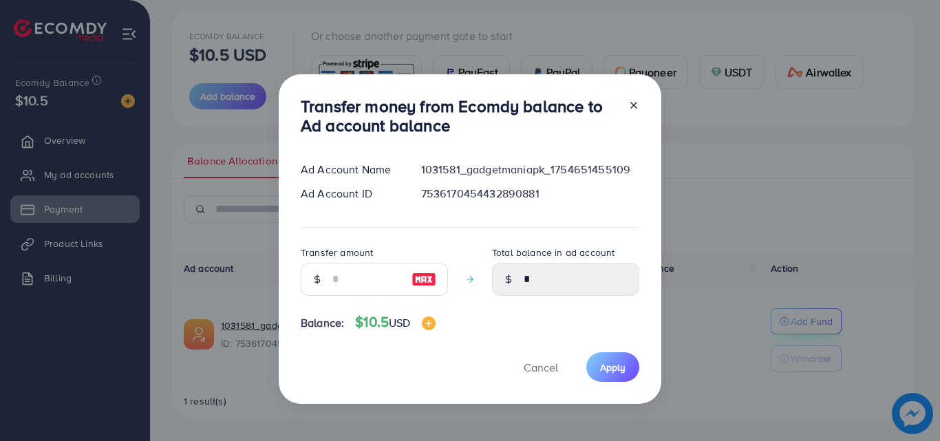 This screenshot has width=940, height=441. What do you see at coordinates (554, 253) in the screenshot?
I see `label: Total balance in ad account` at bounding box center [554, 253].